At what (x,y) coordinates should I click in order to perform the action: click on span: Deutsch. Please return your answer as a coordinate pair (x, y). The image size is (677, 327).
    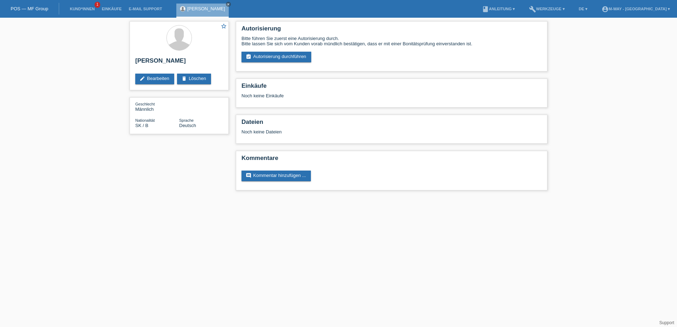
    Looking at the image, I should click on (188, 125).